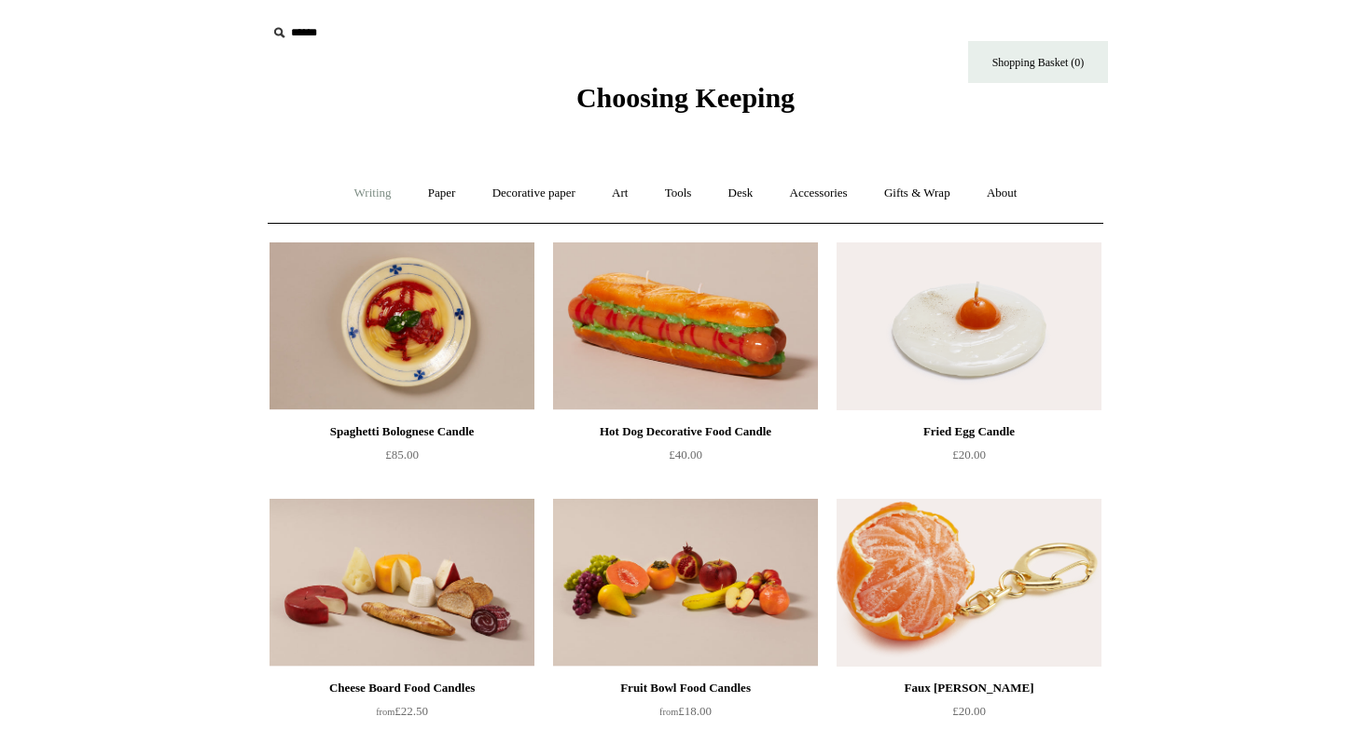 The image size is (1371, 744). Describe the element at coordinates (685, 583) in the screenshot. I see `img: Fruit Bowl Food Candles` at that location.